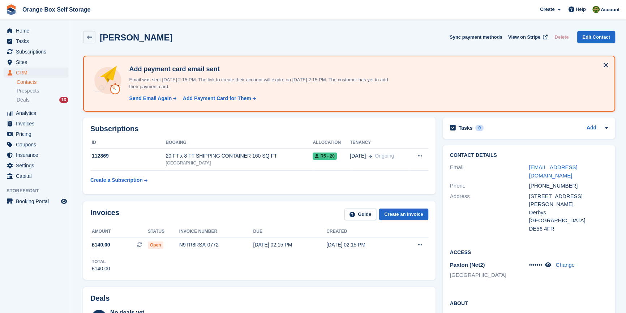 This screenshot has width=626, height=313. What do you see at coordinates (596, 37) in the screenshot?
I see `a: Edit Contact` at bounding box center [596, 37].